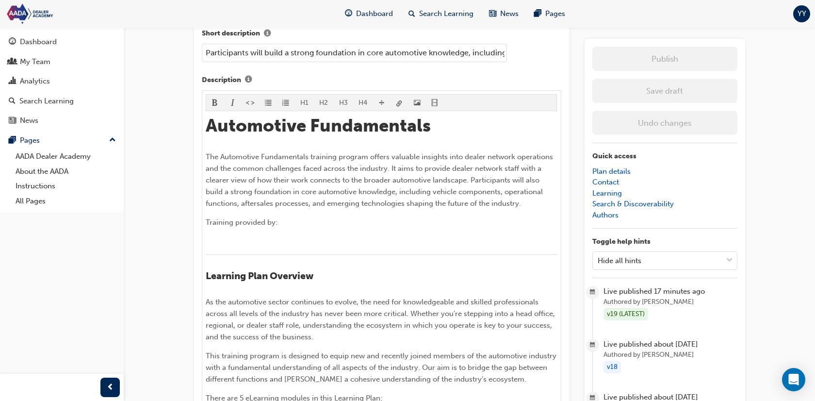  I want to click on span: up-icon, so click(113, 140).